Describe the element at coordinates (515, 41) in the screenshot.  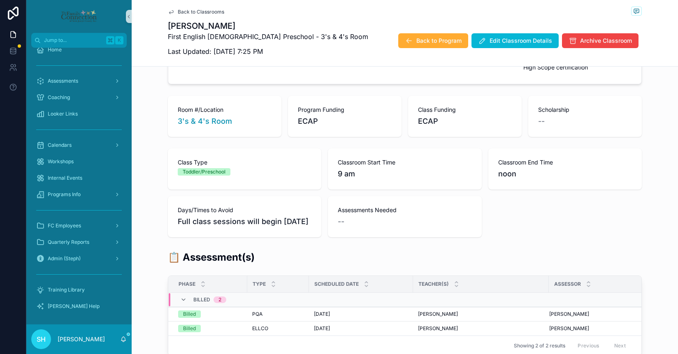
I see `button: Edit Classroom Details` at that location.